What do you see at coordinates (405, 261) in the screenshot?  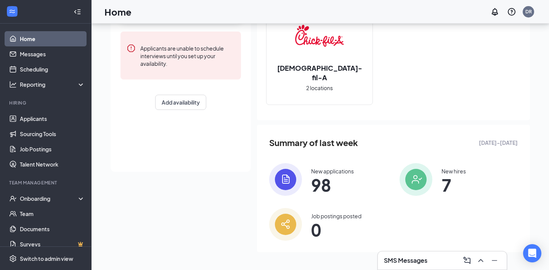 I see `h3: SMS Messages` at bounding box center [405, 261].